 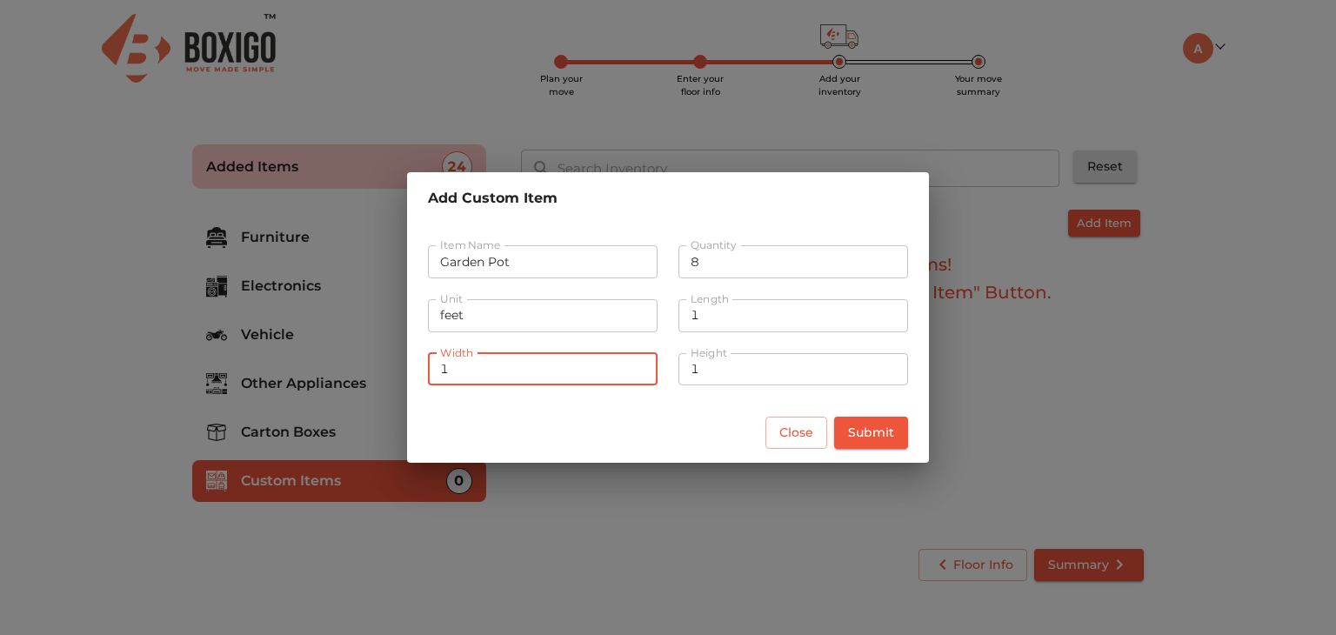 What do you see at coordinates (870, 432) in the screenshot?
I see `button: Submit` at bounding box center [870, 432].